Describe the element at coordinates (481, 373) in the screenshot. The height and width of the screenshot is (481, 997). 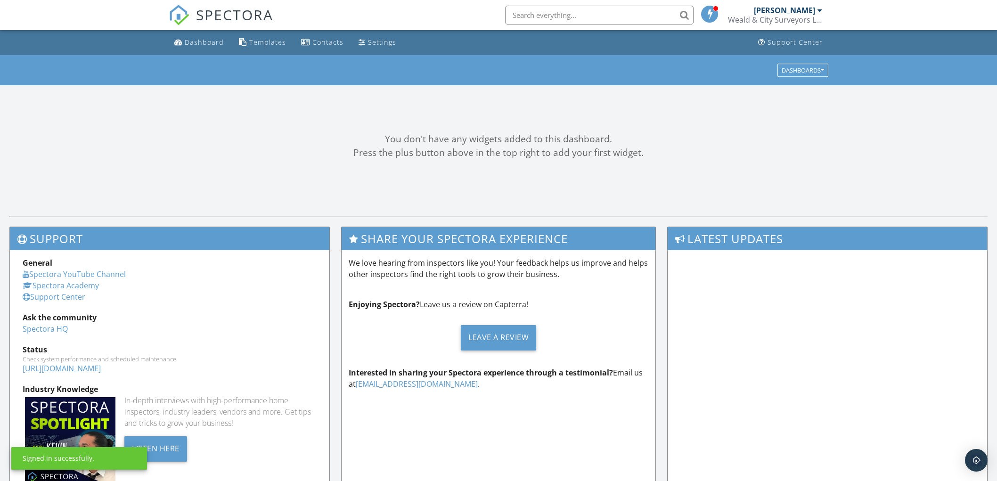
I see `strong: Interested in sharing your Spectora experience through a testimonial?` at that location.